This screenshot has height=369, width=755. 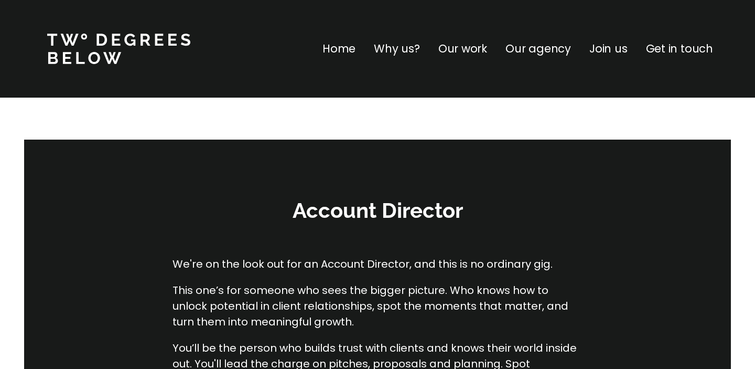 What do you see at coordinates (378, 248) in the screenshot?
I see `p: We're on the look out for an Account Director, and this is no ordinary gig.` at bounding box center [378, 248].